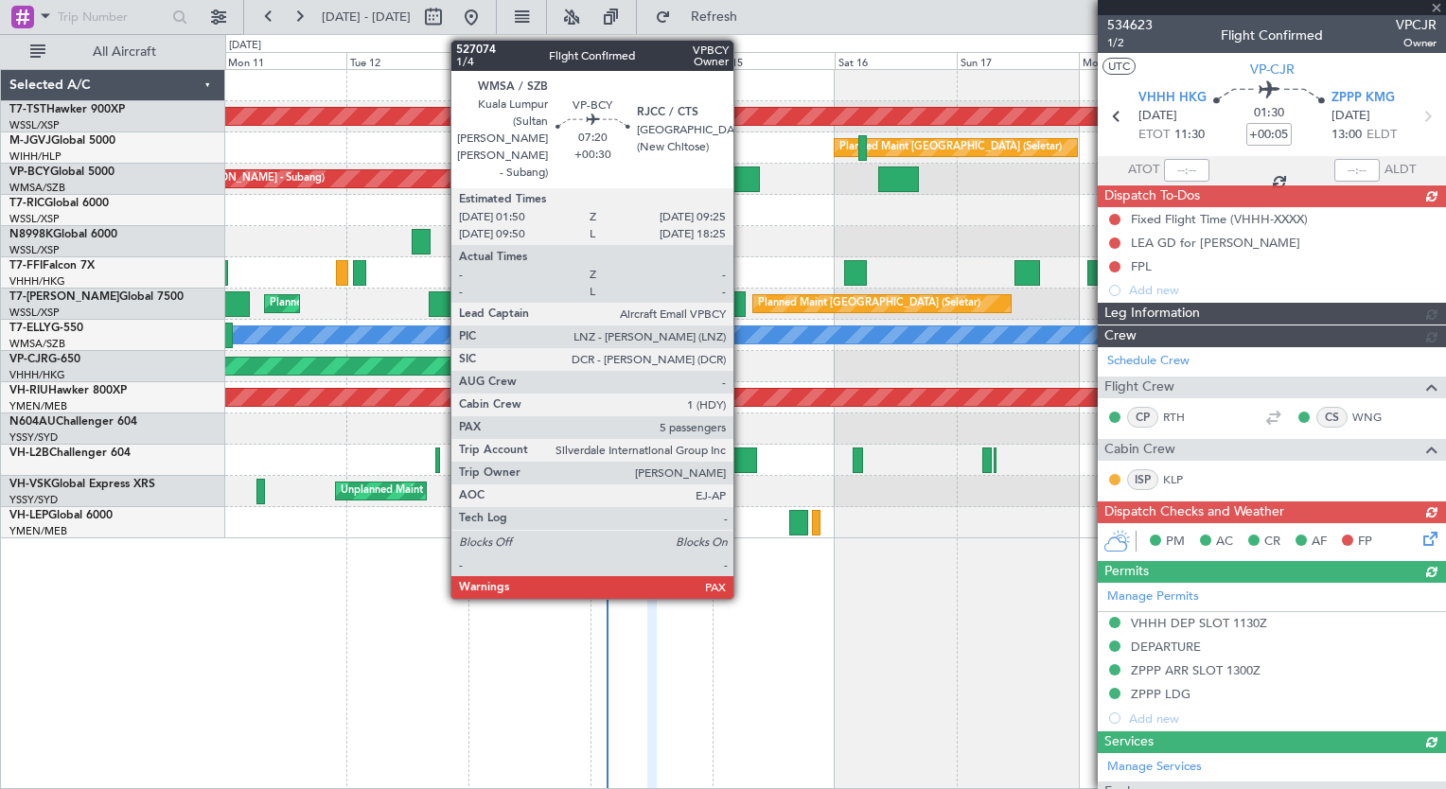 Image resolution: width=1446 pixels, height=789 pixels. I want to click on span: Refresh, so click(715, 17).